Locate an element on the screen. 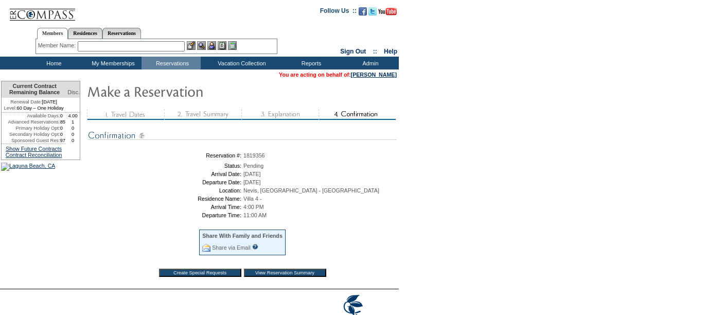 Image resolution: width=723 pixels, height=315 pixels. a: Residences is located at coordinates (85, 33).